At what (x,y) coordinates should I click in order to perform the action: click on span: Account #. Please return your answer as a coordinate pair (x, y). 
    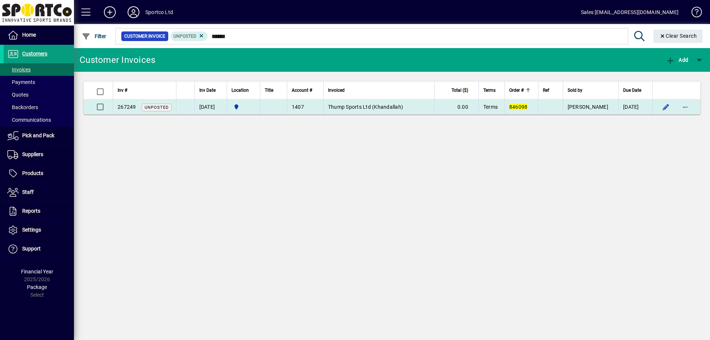
    Looking at the image, I should click on (302, 90).